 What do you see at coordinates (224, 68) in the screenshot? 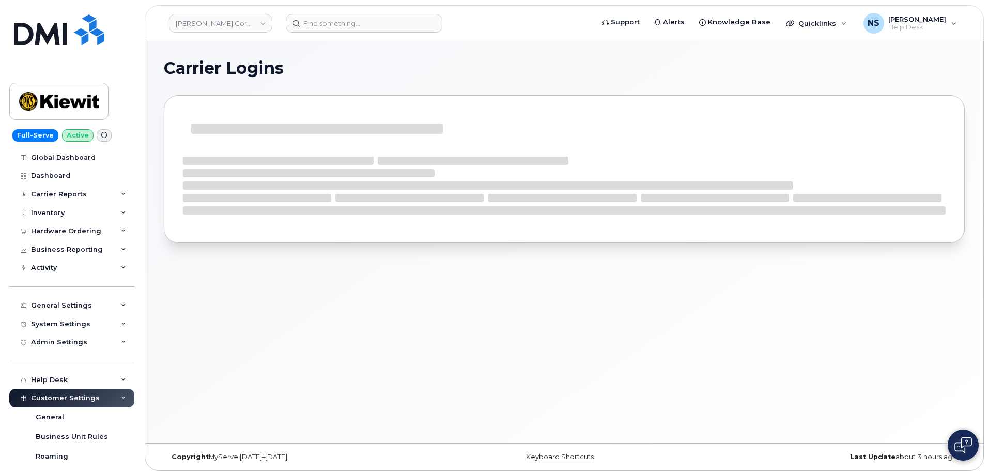
I see `span: Carrier Logins` at bounding box center [224, 68].